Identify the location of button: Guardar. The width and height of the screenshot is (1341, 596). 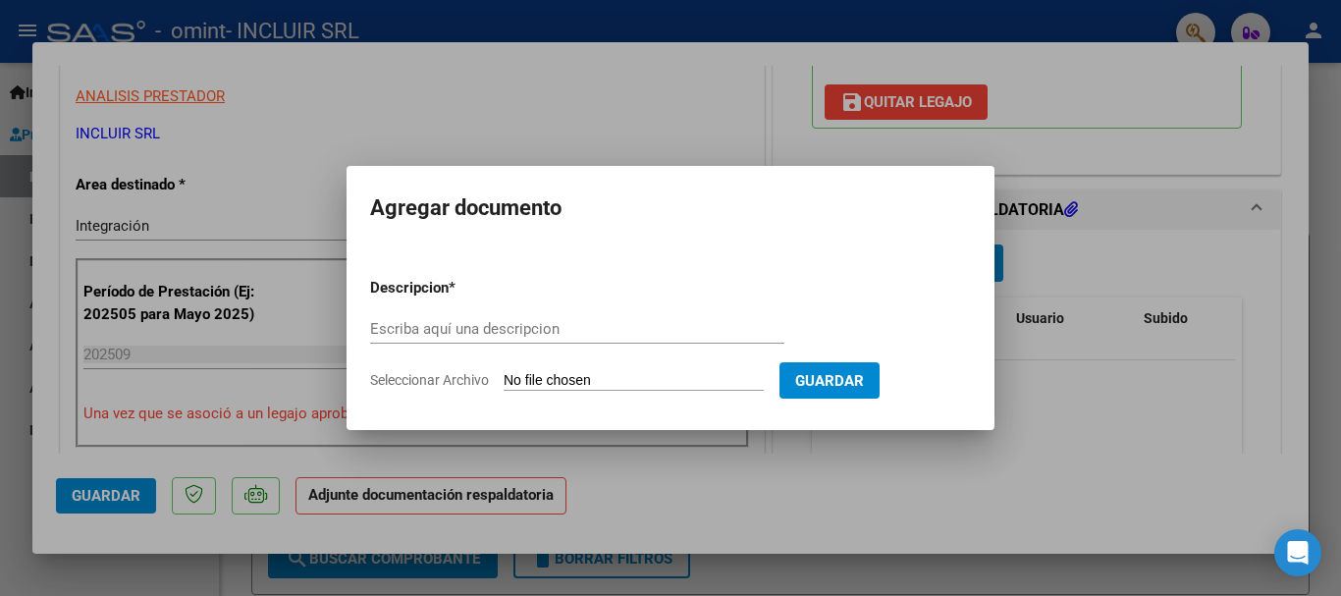
(829, 380).